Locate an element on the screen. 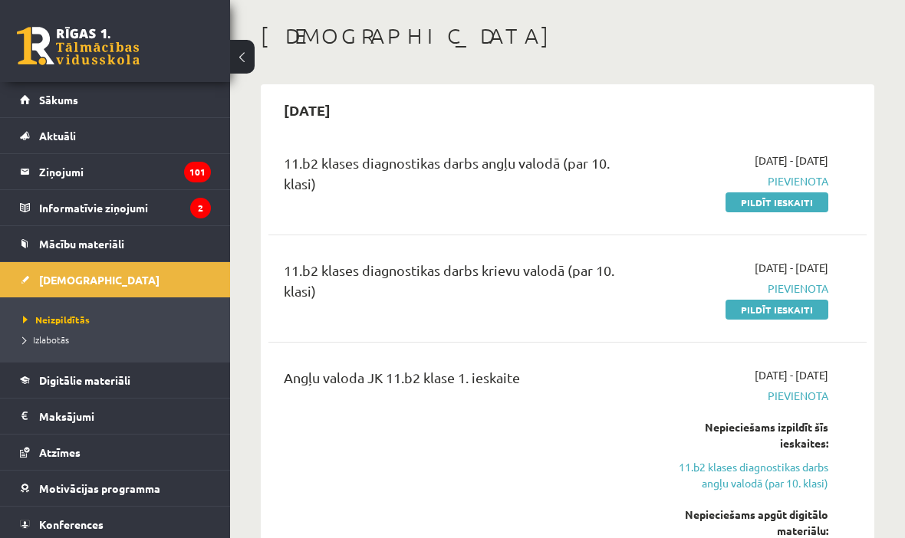 The image size is (905, 538). a: Digitālie materiāli is located at coordinates (115, 380).